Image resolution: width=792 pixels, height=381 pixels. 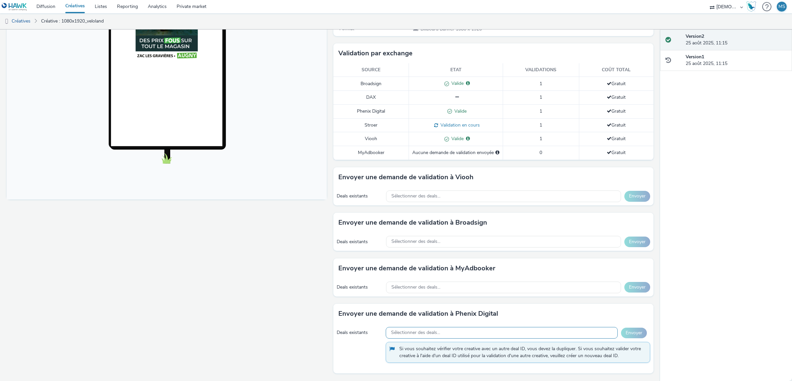 What do you see at coordinates (371, 84) in the screenshot?
I see `td: Broadsign` at bounding box center [371, 84].